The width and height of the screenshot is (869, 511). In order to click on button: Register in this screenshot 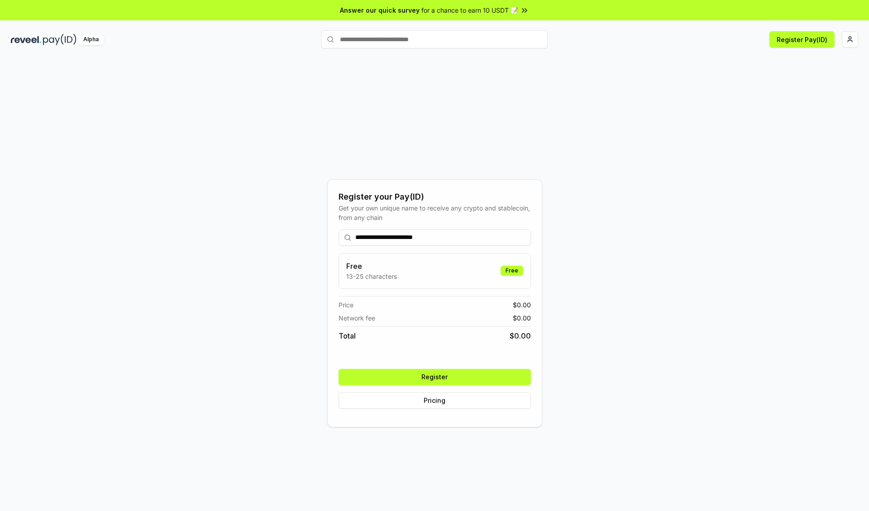, I will do `click(434, 377)`.